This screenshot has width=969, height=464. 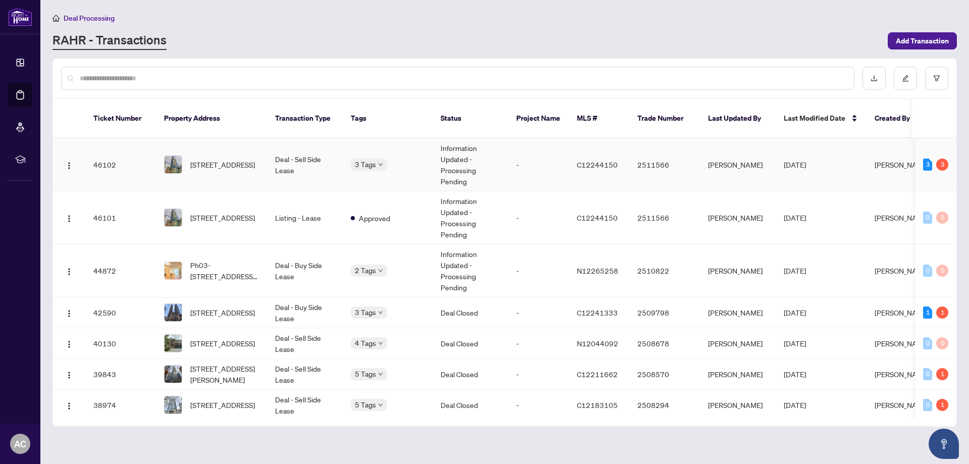 What do you see at coordinates (922, 41) in the screenshot?
I see `span: Add Transaction` at bounding box center [922, 41].